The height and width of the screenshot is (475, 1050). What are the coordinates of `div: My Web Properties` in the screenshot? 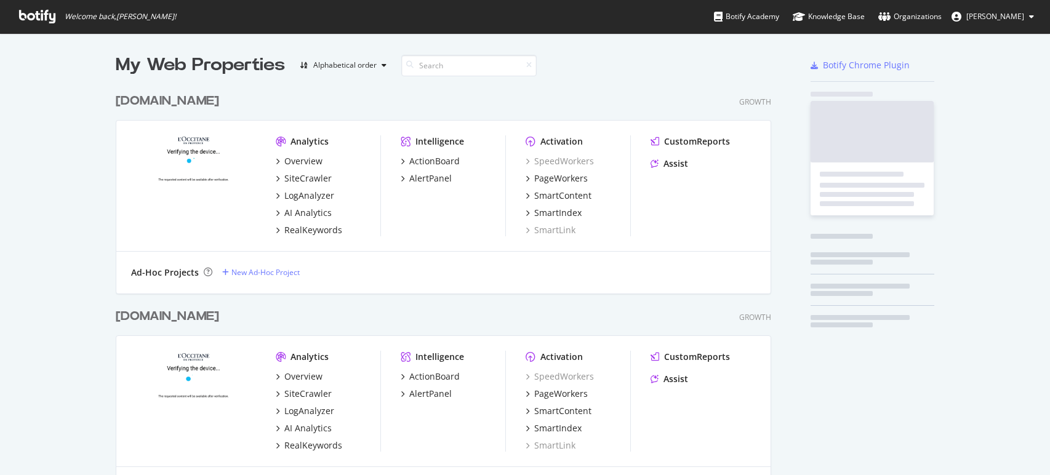 It's located at (200, 65).